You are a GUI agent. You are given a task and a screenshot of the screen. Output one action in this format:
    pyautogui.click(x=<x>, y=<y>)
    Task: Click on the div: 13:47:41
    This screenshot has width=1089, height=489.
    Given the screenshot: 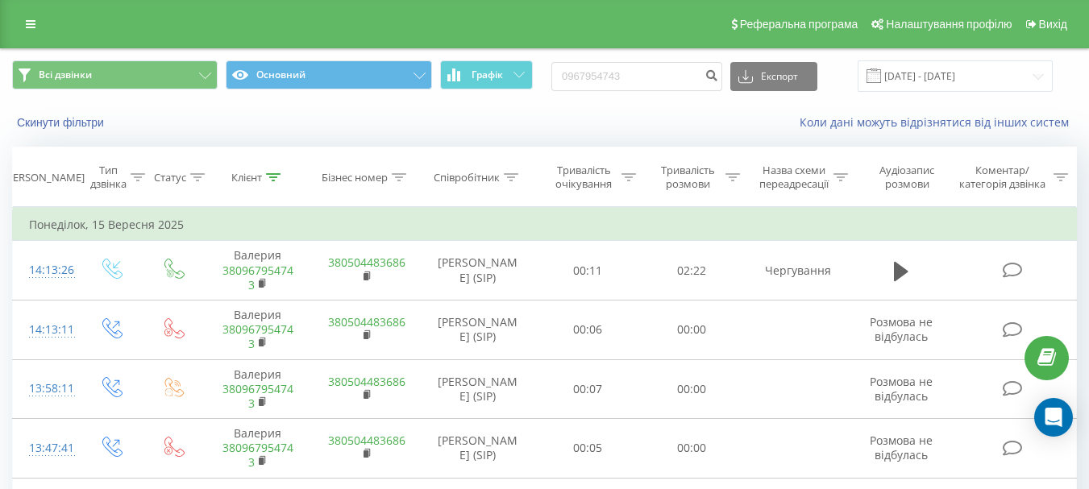 What is the action you would take?
    pyautogui.click(x=46, y=448)
    